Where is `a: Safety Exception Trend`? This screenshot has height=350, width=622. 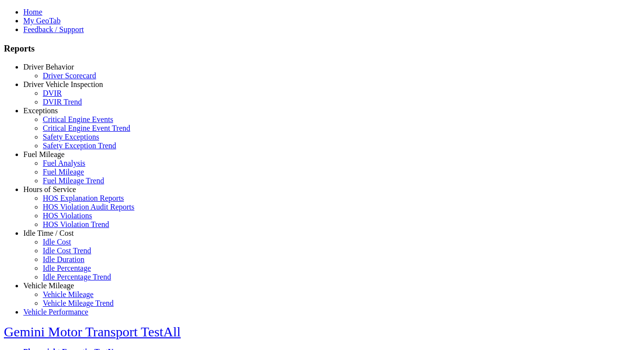 a: Safety Exception Trend is located at coordinates (79, 145).